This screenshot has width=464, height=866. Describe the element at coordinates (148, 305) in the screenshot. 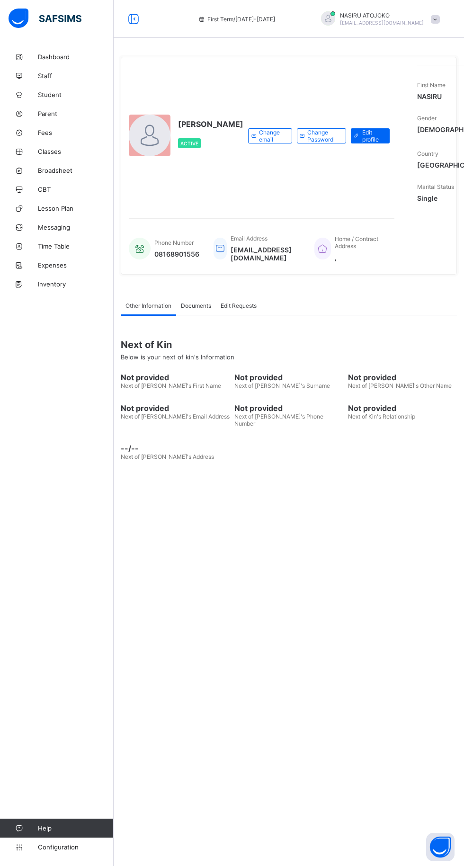

I see `span: Other Information` at that location.